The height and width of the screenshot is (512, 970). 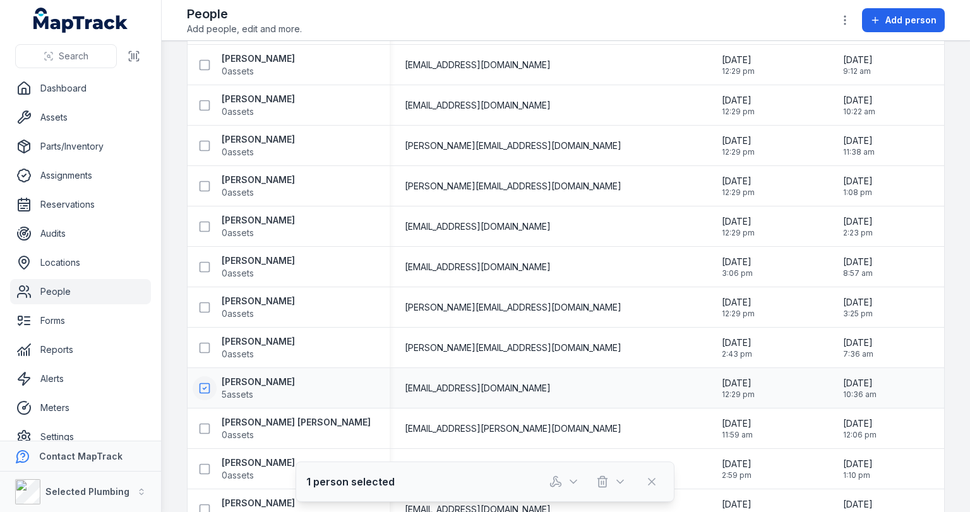 What do you see at coordinates (244, 14) in the screenshot?
I see `h2: People` at bounding box center [244, 14].